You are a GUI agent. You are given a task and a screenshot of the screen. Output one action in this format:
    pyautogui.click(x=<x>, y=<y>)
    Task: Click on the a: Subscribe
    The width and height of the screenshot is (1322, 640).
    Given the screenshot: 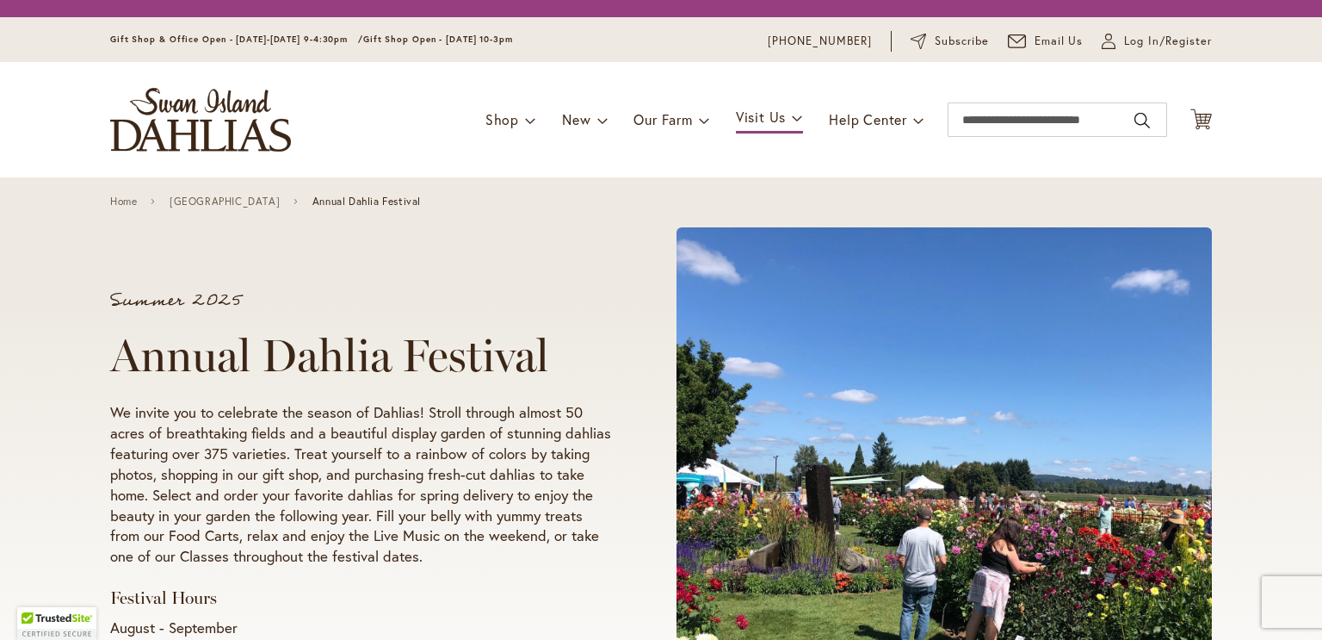 What is the action you would take?
    pyautogui.click(x=950, y=41)
    